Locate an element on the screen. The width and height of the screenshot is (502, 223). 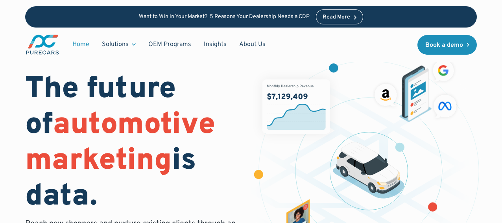
span: automotive marketing is located at coordinates (120, 143).